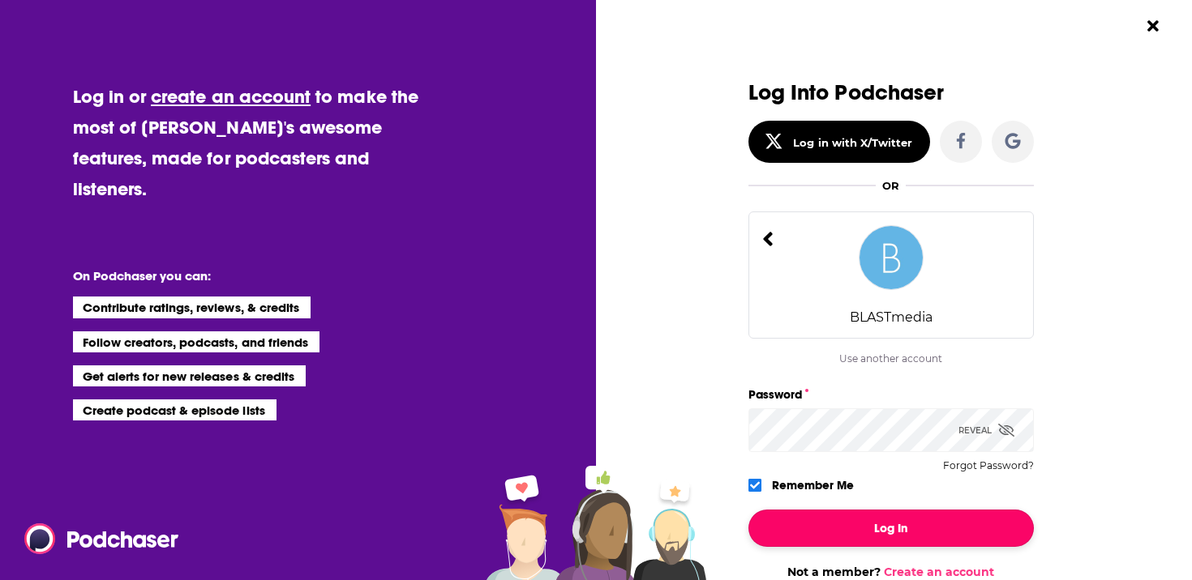  Describe the element at coordinates (891, 317) in the screenshot. I see `div: BLASTmedia` at that location.